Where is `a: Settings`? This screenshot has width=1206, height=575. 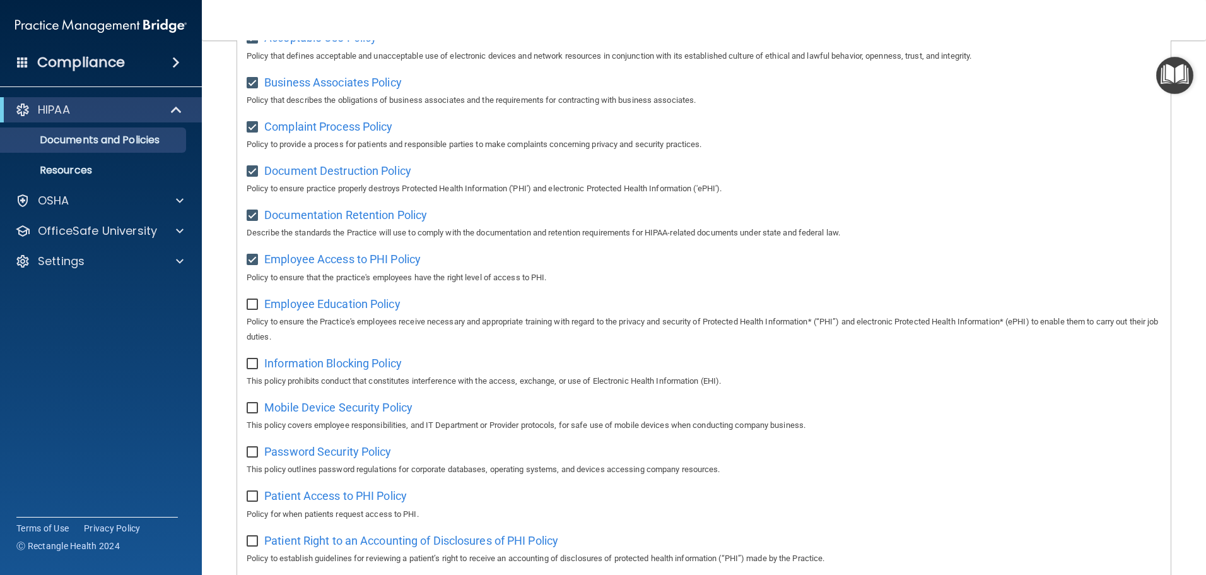 a: Settings is located at coordinates (99, 261).